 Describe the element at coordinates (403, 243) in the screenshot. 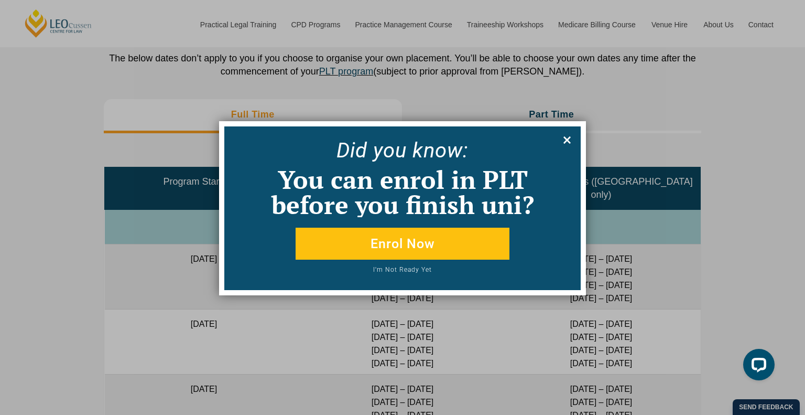

I see `button: Enrol Now` at that location.